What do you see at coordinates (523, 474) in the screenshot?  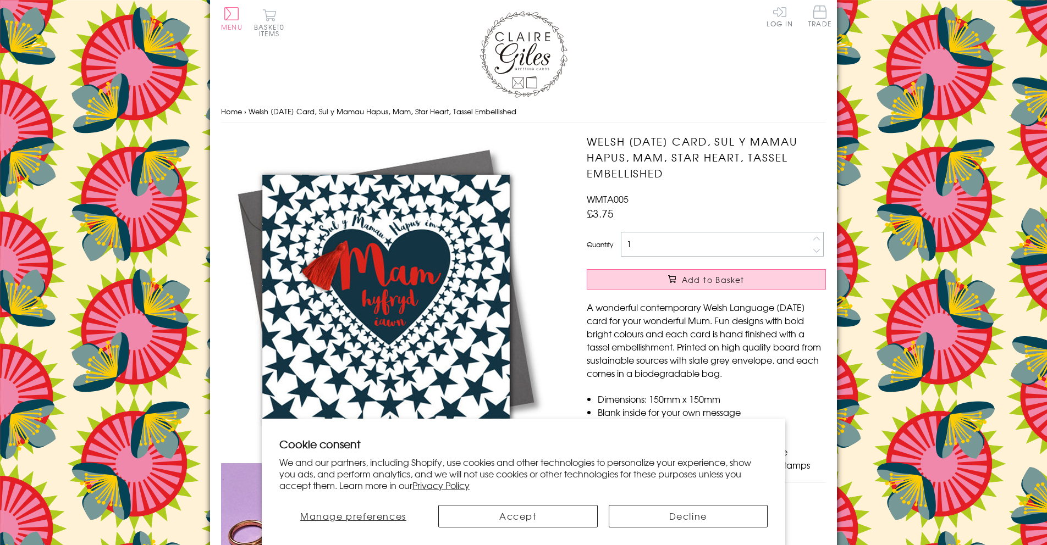 I see `p: We and our partners, including Shopify, use cookies and other technologies to personalize your ex...` at bounding box center [523, 474].